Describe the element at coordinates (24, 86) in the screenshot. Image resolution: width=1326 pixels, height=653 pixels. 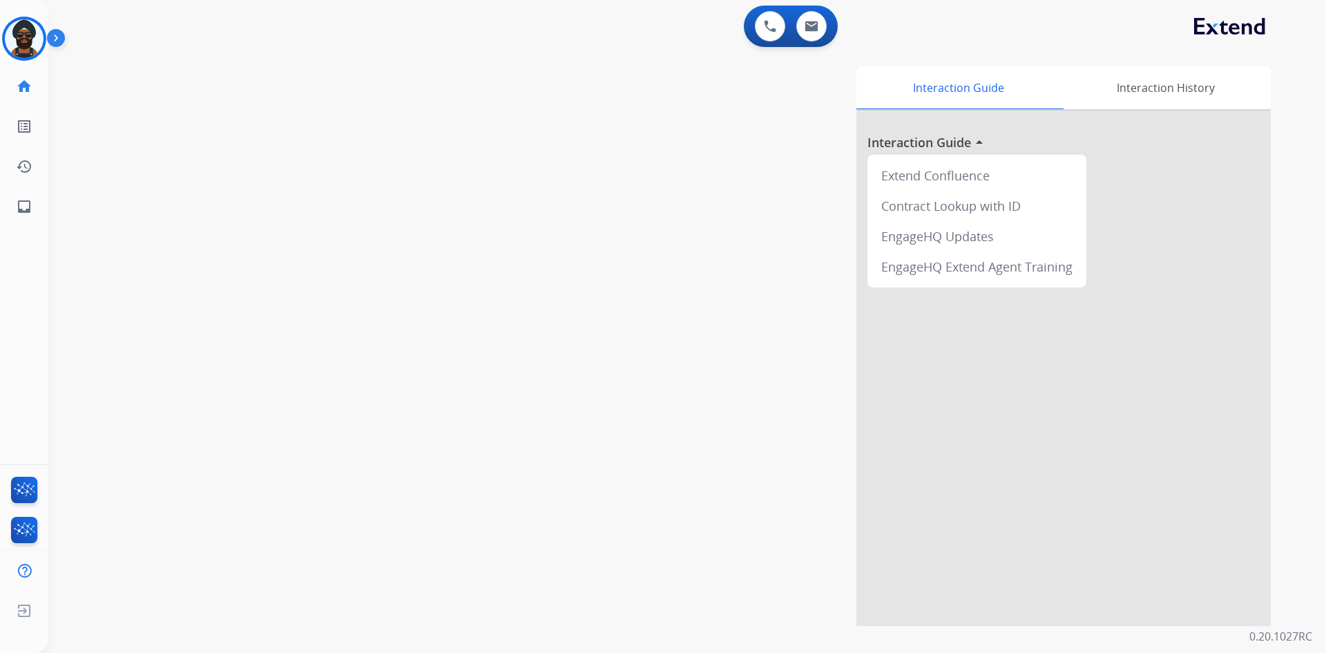
I see `mat-icon: home` at that location.